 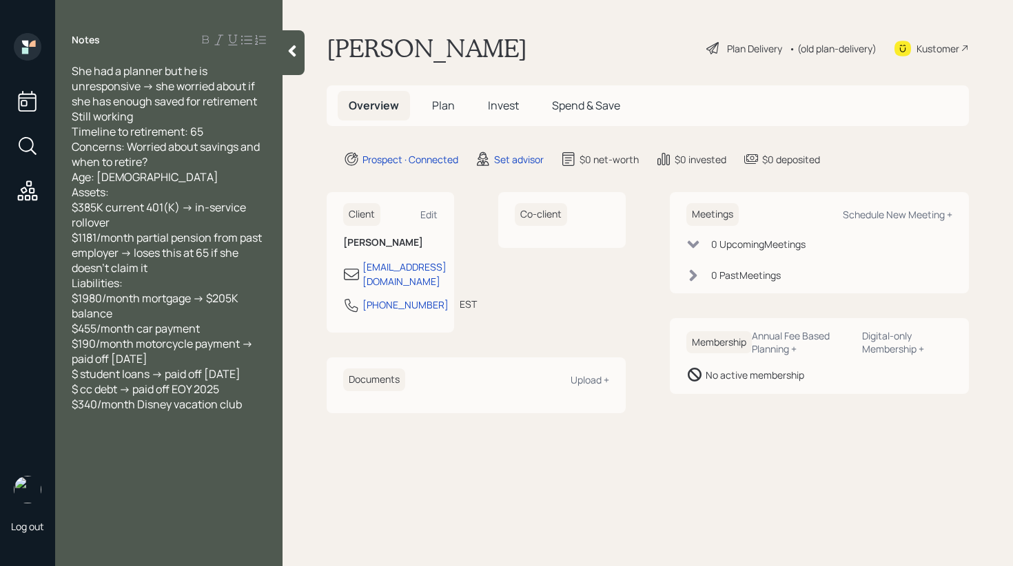 What do you see at coordinates (373, 105) in the screenshot?
I see `span: Overview` at bounding box center [373, 105].